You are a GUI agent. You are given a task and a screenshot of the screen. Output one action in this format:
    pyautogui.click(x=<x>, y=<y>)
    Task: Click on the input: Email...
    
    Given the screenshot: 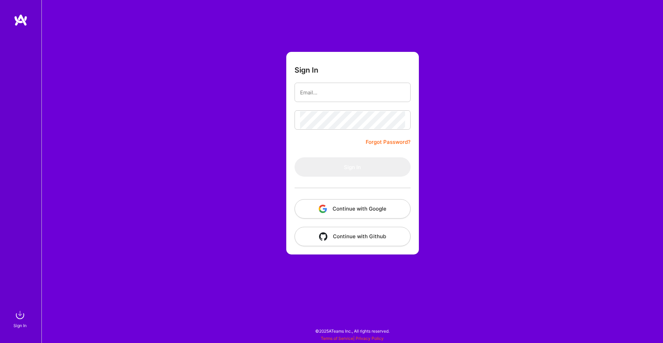 What is the action you would take?
    pyautogui.click(x=353, y=92)
    